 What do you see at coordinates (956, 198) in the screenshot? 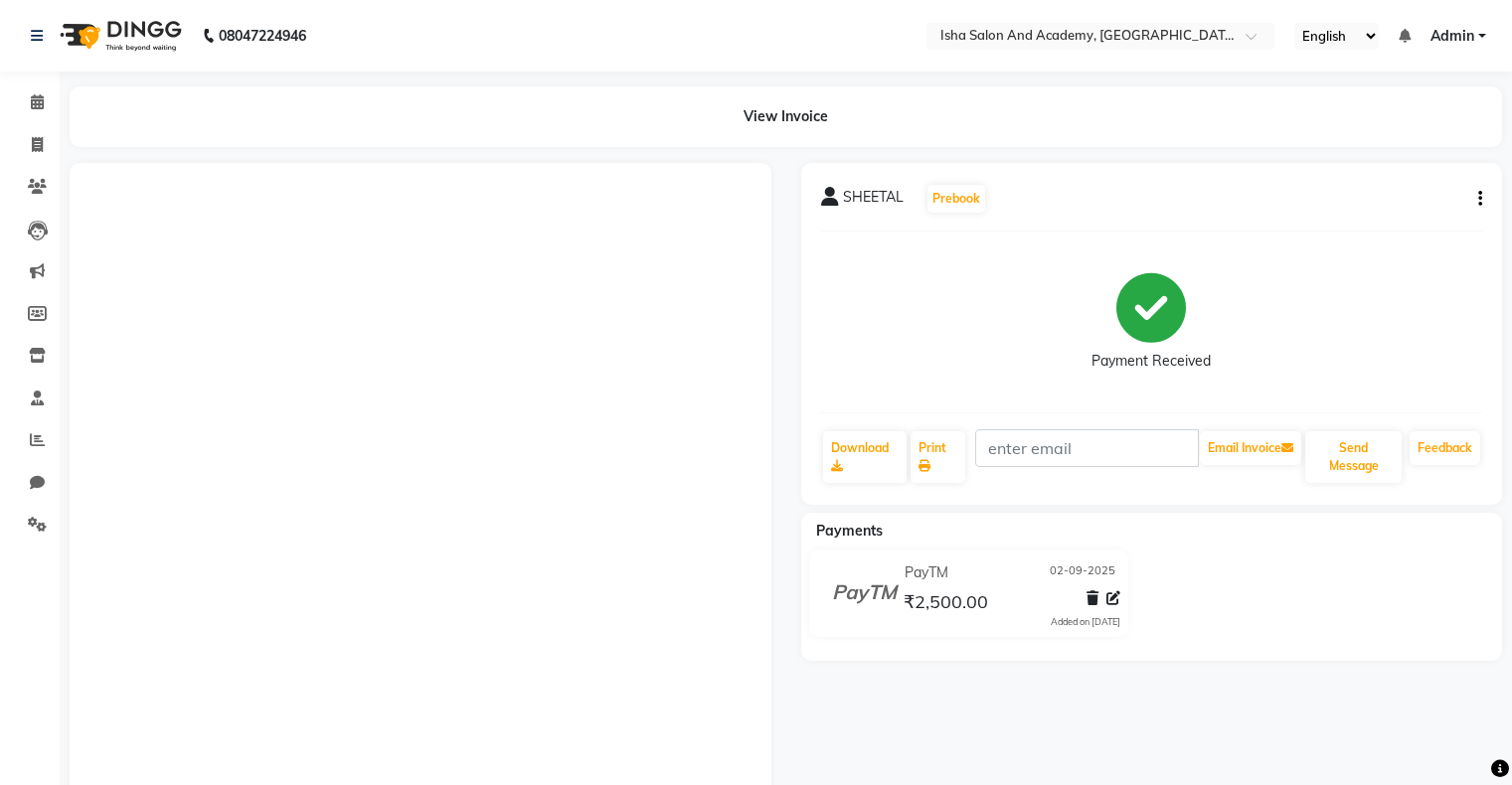
I see `button: Prebook` at bounding box center [956, 198].